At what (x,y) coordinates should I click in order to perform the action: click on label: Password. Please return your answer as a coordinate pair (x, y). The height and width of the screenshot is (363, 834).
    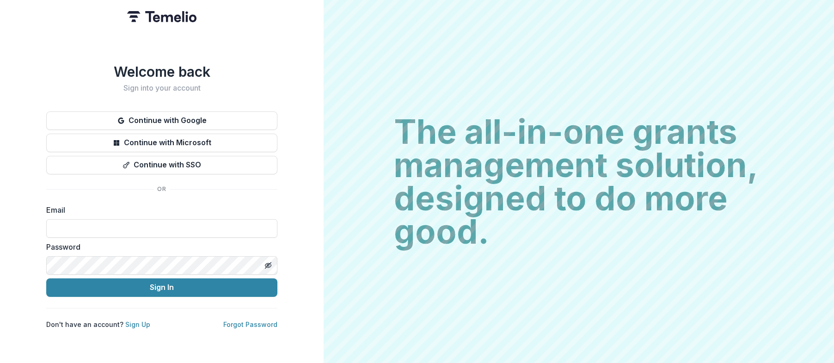
    Looking at the image, I should click on (159, 247).